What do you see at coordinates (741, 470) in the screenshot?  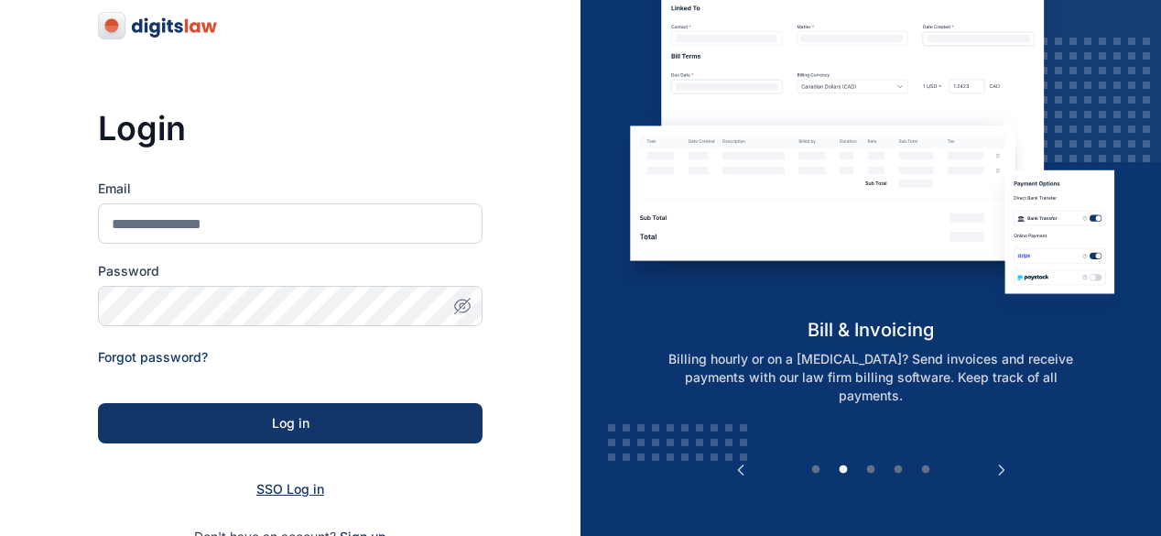 I see `button: Previous` at bounding box center [741, 470].